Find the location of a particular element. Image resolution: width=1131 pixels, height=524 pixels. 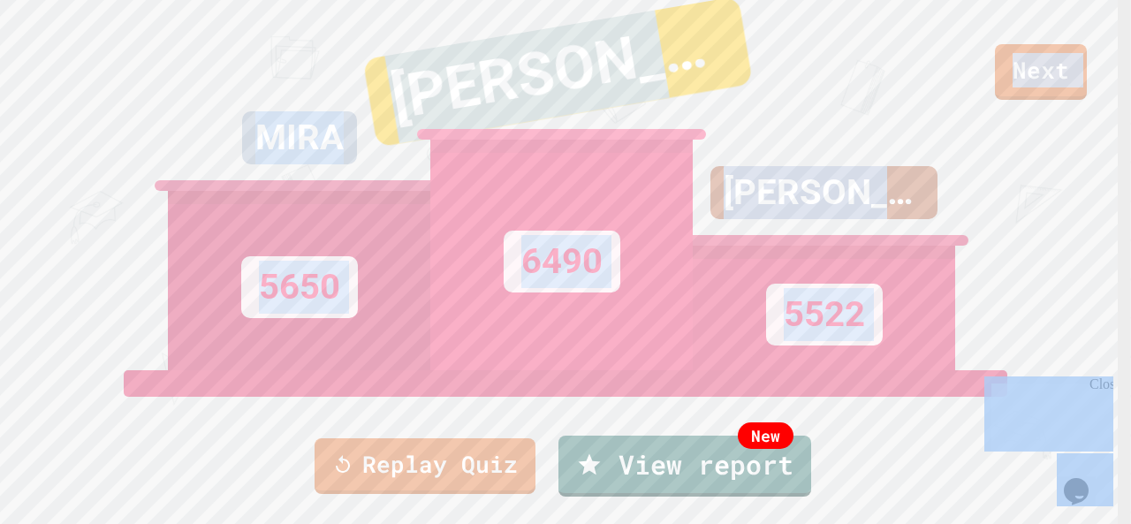

div: New is located at coordinates (765, 436).